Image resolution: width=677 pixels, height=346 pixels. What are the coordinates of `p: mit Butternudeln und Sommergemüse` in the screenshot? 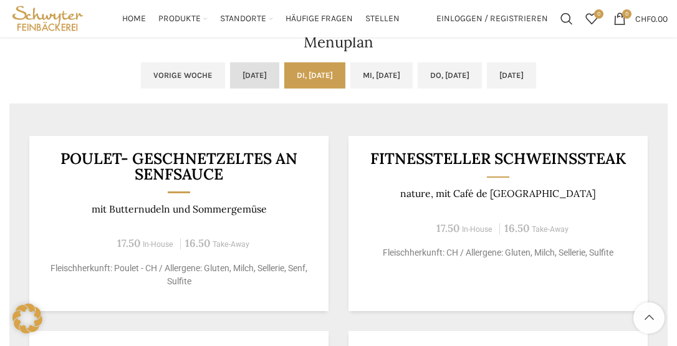 It's located at (179, 209).